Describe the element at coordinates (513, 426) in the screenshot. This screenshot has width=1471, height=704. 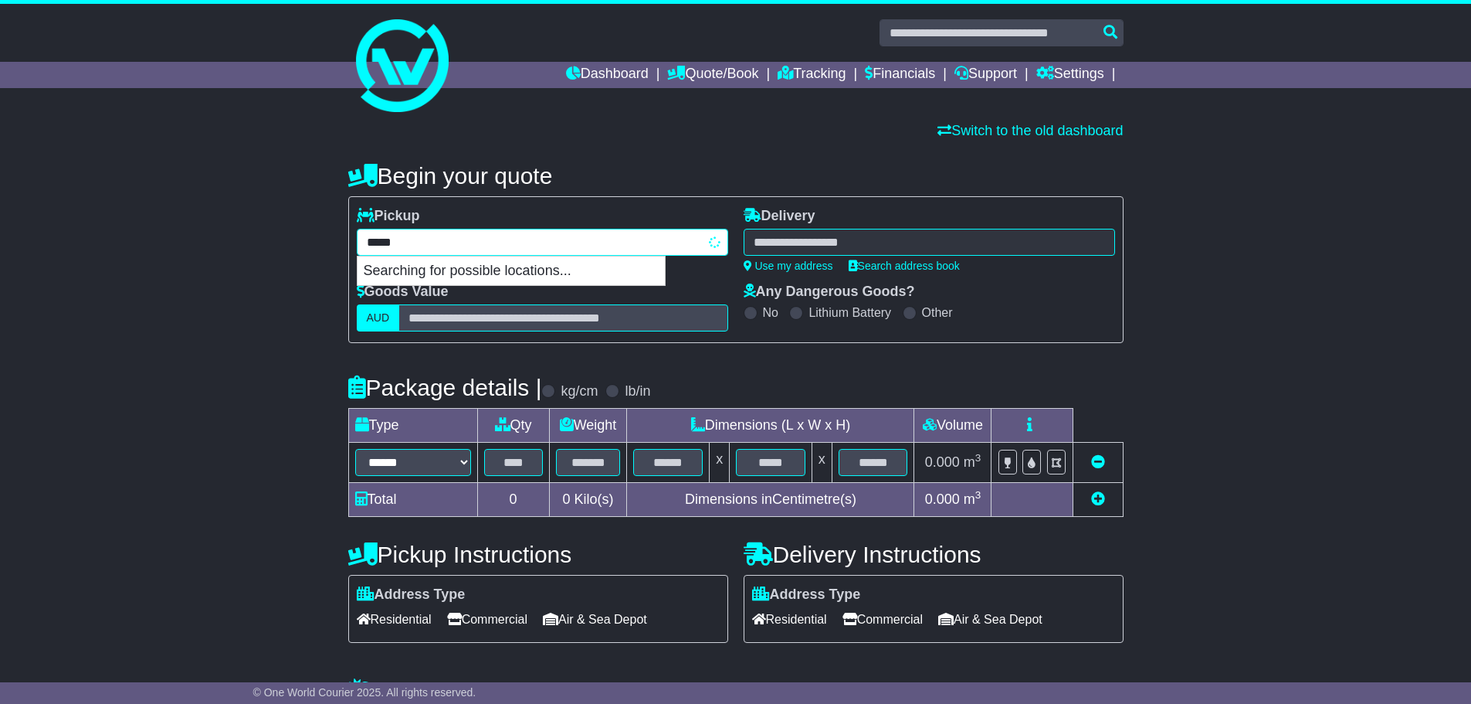
I see `td: Qty` at that location.